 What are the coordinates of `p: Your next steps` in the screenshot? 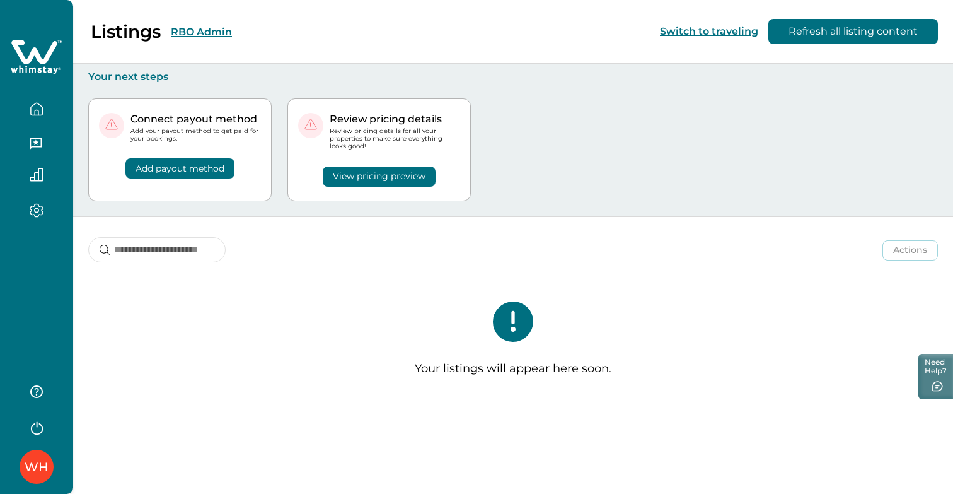 It's located at (513, 77).